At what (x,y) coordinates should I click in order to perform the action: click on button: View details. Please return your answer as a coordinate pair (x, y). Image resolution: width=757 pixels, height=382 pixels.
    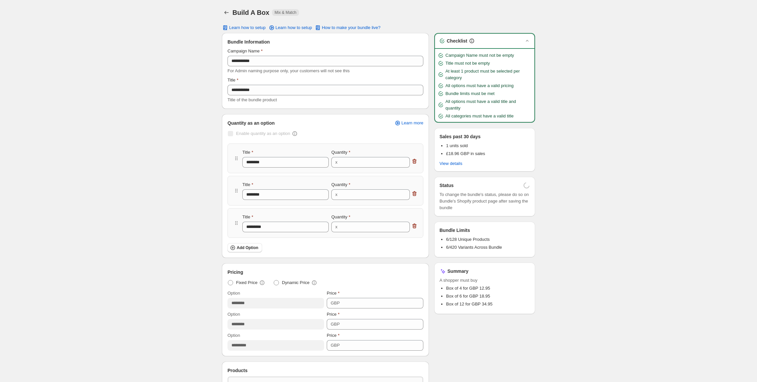
    Looking at the image, I should click on (451, 164).